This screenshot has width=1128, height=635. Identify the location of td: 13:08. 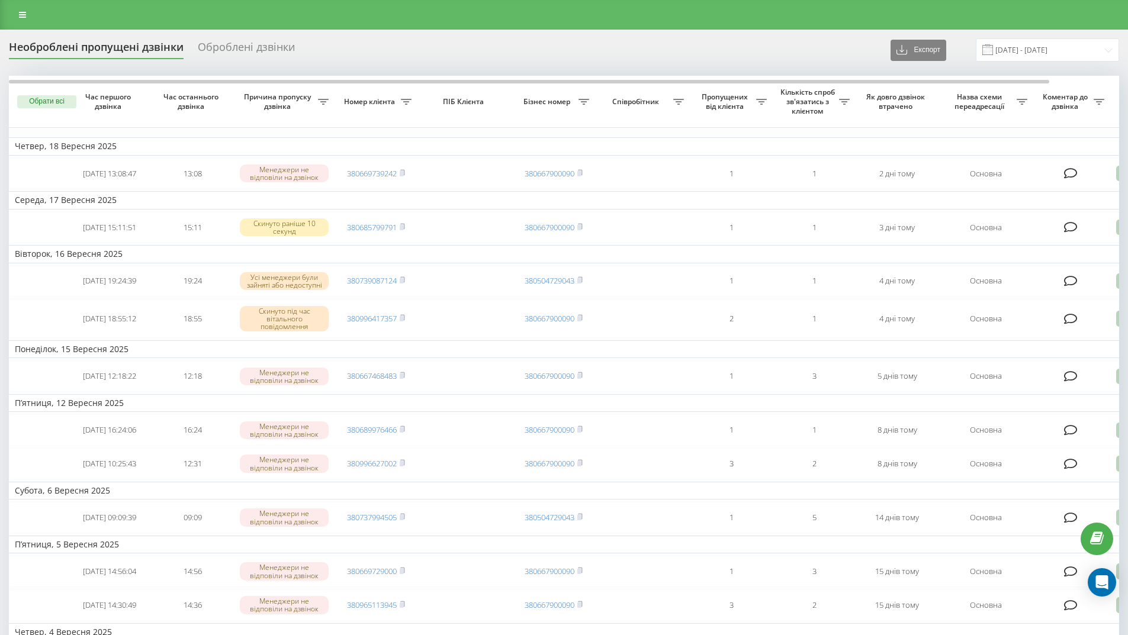
(192, 173).